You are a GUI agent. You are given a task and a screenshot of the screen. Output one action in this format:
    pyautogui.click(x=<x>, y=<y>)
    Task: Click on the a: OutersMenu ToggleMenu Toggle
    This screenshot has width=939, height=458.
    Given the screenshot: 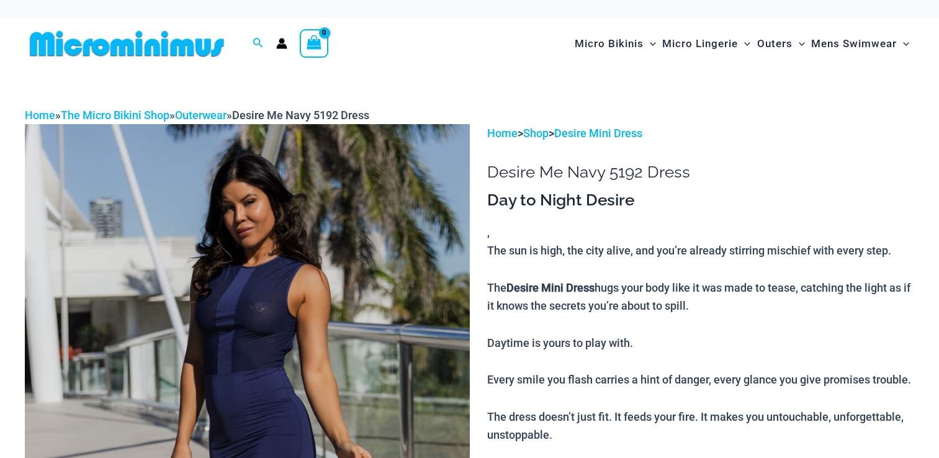 What is the action you would take?
    pyautogui.click(x=781, y=43)
    